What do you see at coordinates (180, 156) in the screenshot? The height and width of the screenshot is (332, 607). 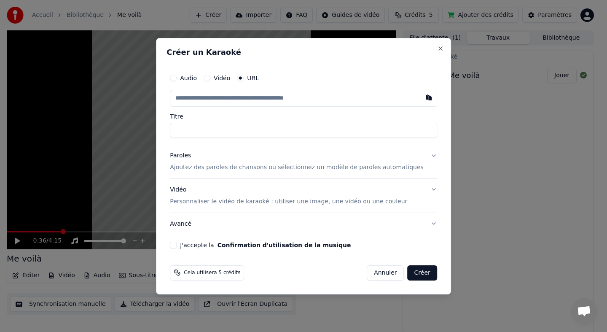 I see `div: Paroles` at bounding box center [180, 156].